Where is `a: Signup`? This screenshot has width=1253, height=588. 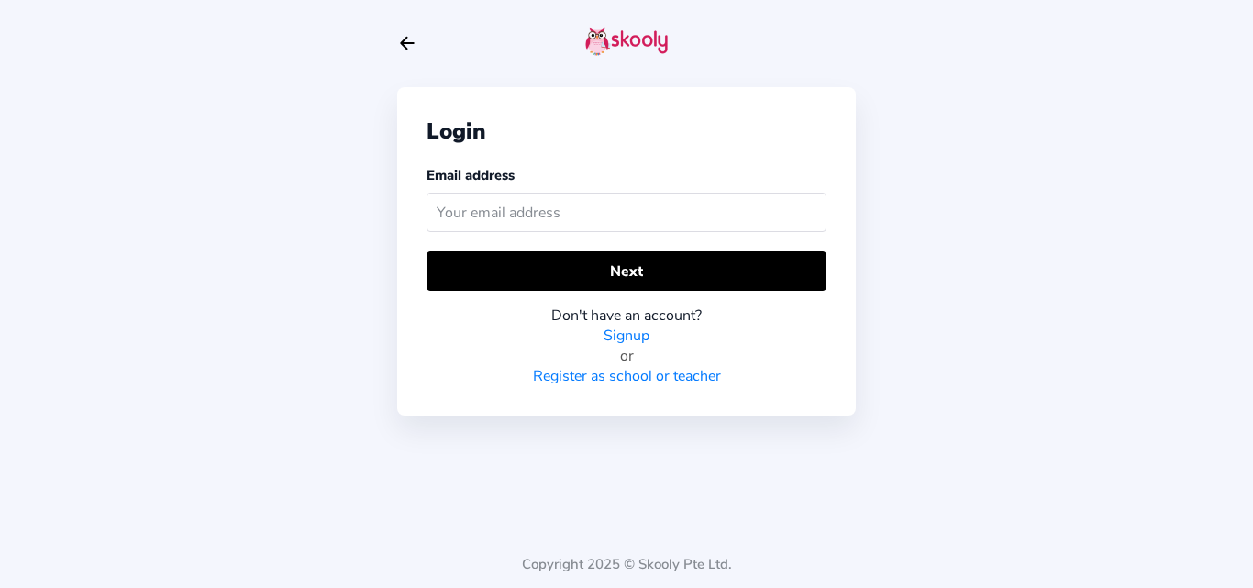
a: Signup is located at coordinates (627, 336).